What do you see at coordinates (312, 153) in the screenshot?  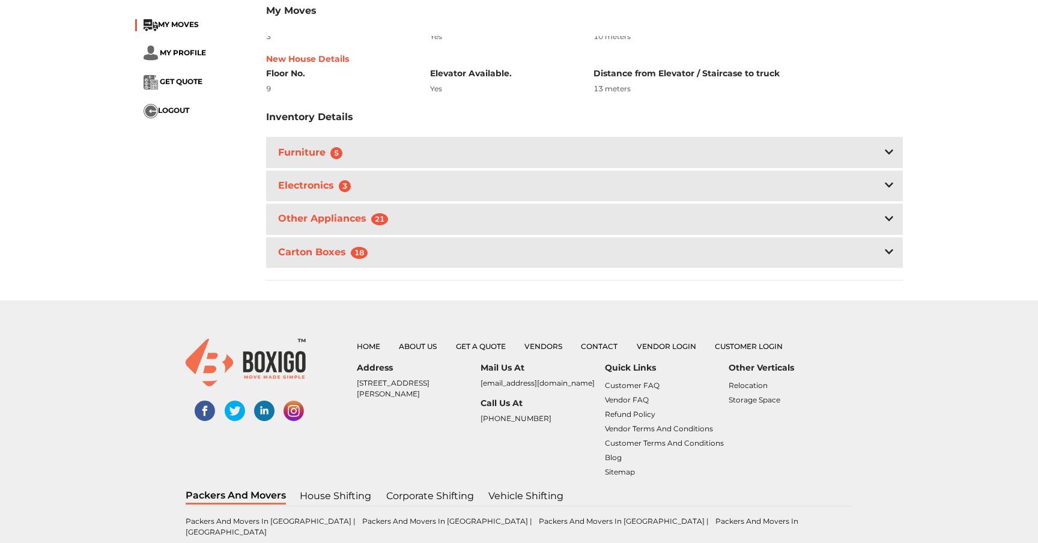 I see `h3: Furniture` at bounding box center [312, 153].